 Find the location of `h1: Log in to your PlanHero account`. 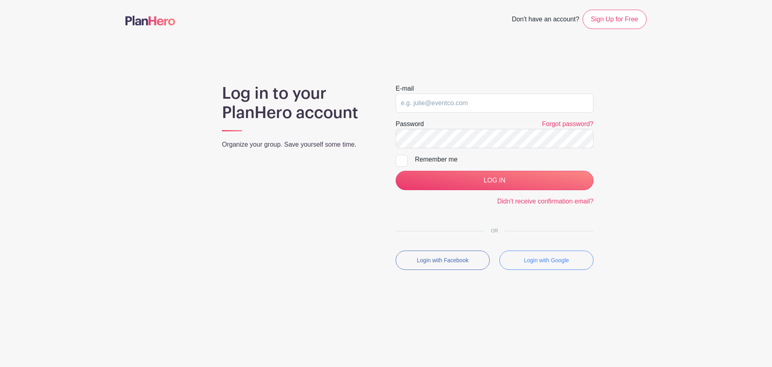

h1: Log in to your PlanHero account is located at coordinates (299, 103).